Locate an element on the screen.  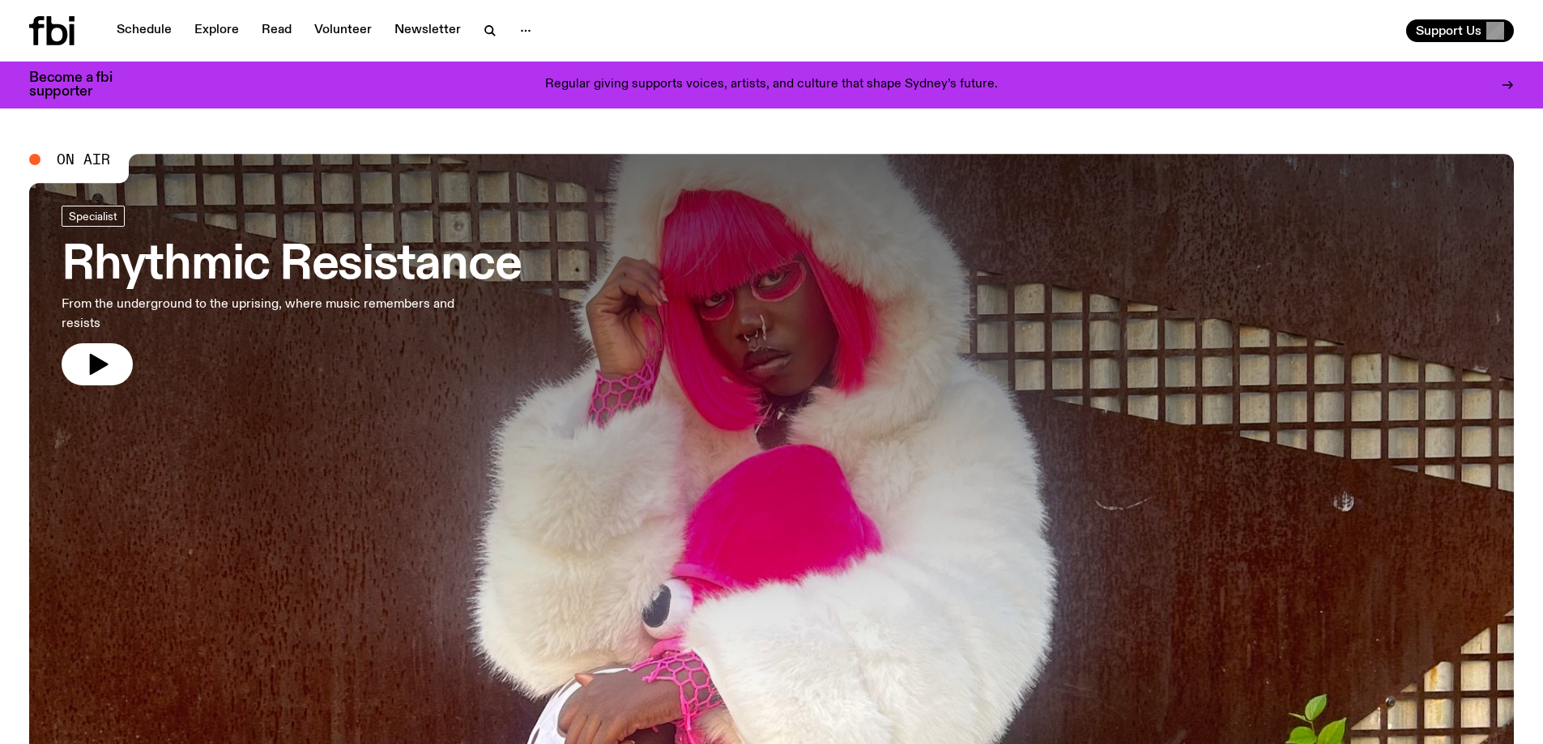
button: Support Us is located at coordinates (1460, 31).